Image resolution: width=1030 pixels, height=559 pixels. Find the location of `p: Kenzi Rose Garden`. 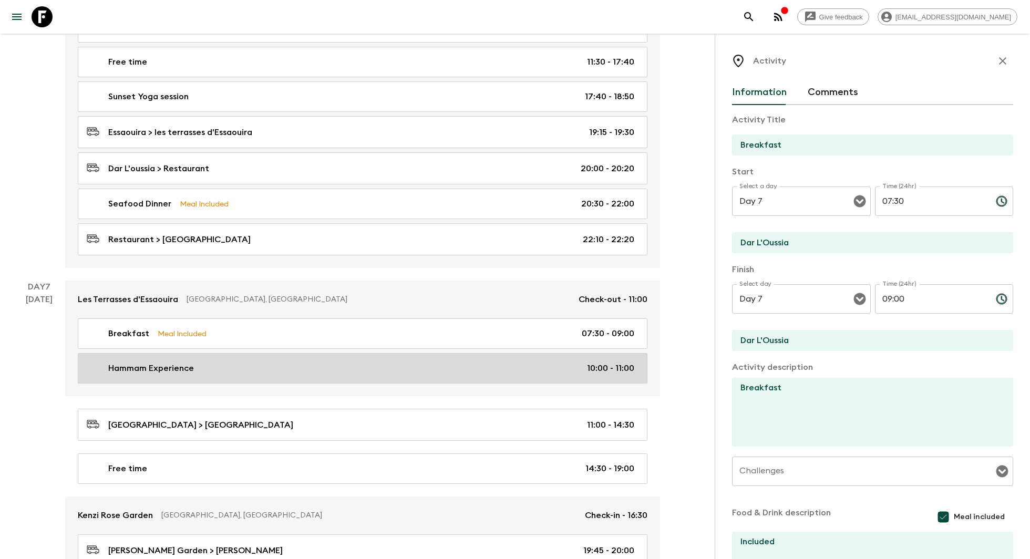

p: Kenzi Rose Garden is located at coordinates (115, 516).